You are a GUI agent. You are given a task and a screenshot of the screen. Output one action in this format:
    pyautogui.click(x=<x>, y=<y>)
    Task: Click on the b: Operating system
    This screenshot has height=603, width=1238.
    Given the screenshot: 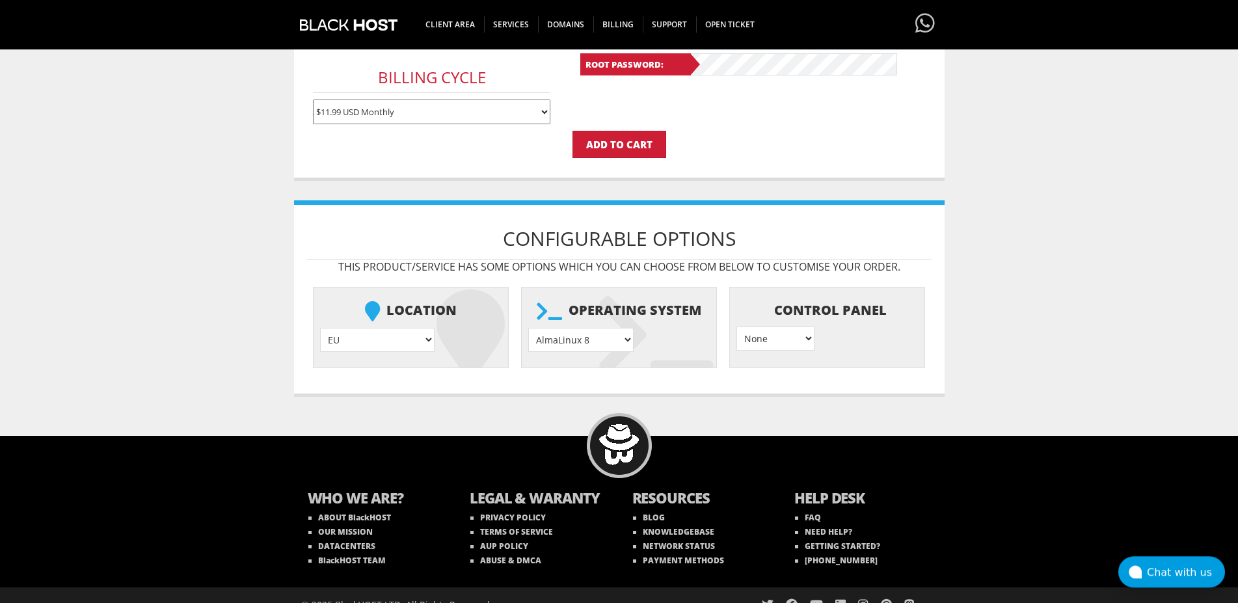 What is the action you would take?
    pyautogui.click(x=619, y=311)
    